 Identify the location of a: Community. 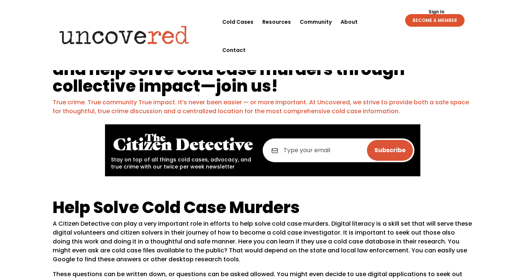
(316, 22).